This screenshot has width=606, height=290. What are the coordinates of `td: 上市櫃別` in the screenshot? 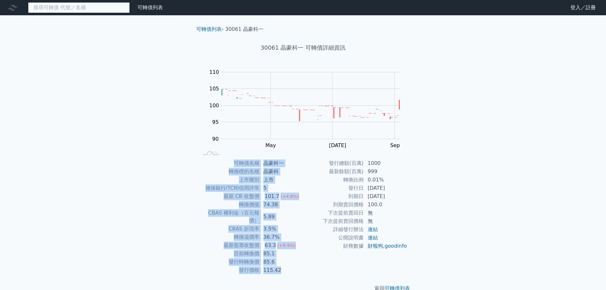 It's located at (229, 180).